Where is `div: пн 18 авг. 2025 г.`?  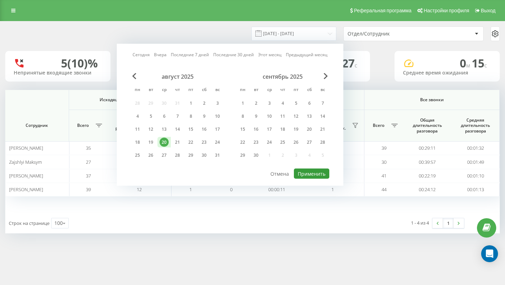
div: пн 18 авг. 2025 г. is located at coordinates (138, 142).